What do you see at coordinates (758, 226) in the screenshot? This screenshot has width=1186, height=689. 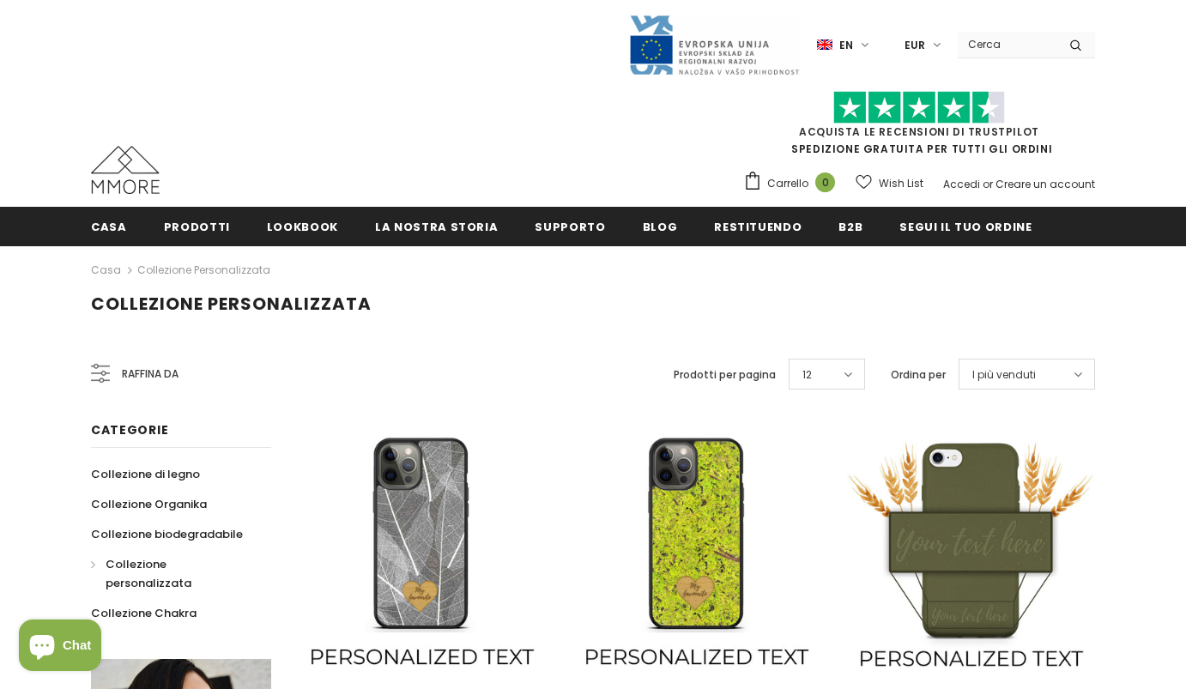 I see `a: Restituendo` at bounding box center [758, 226].